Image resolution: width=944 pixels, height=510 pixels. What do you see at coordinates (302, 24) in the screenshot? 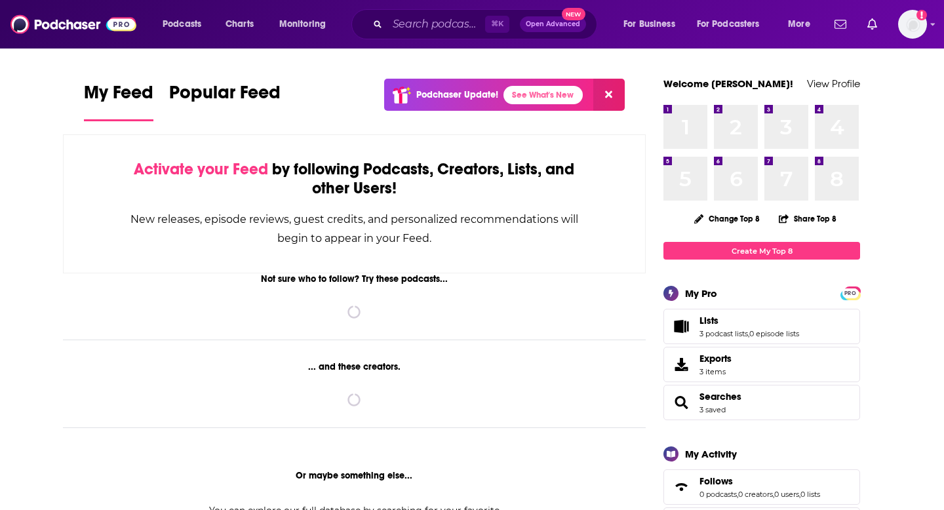
I see `span: Monitoring` at bounding box center [302, 24].